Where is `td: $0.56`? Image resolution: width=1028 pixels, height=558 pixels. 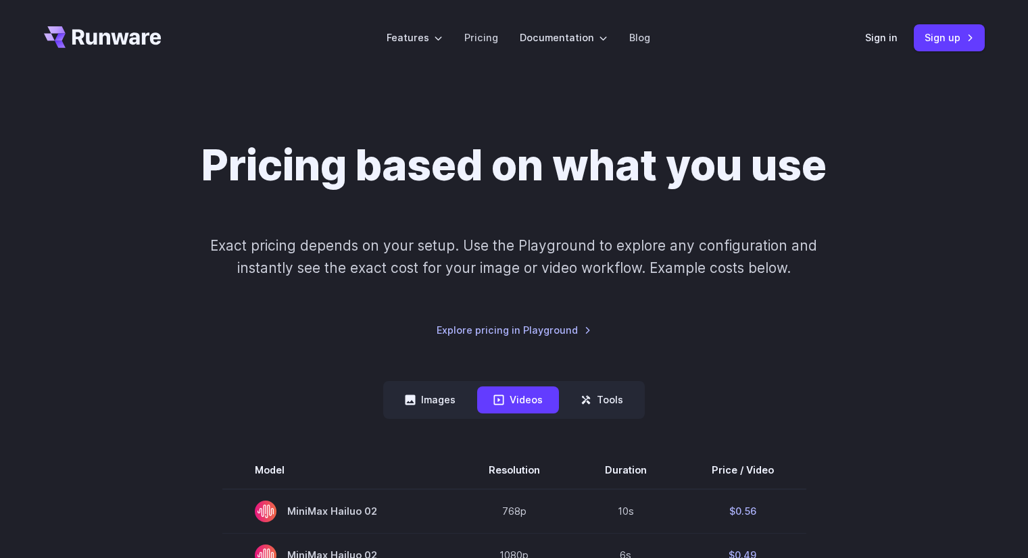 td: $0.56 is located at coordinates (743, 512).